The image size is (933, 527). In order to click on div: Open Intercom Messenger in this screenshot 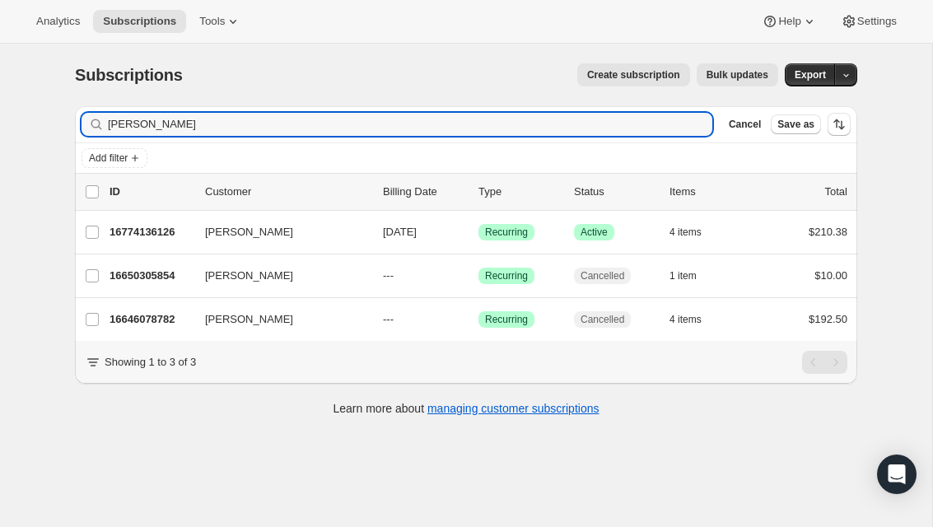, I will do `click(897, 474)`.